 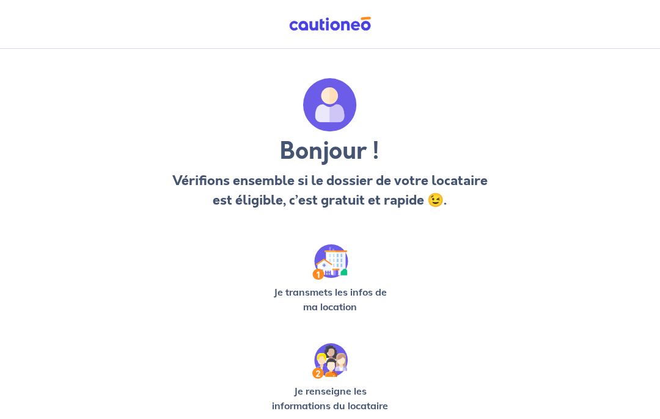 I want to click on img: archivate, so click(x=330, y=105).